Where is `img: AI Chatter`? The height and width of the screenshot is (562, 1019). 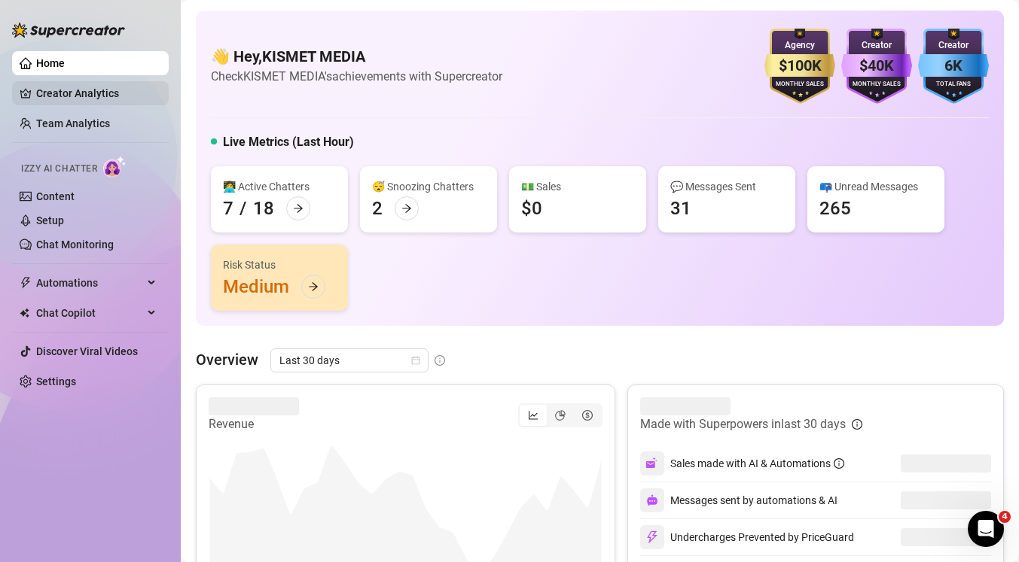
img: AI Chatter is located at coordinates (114, 166).